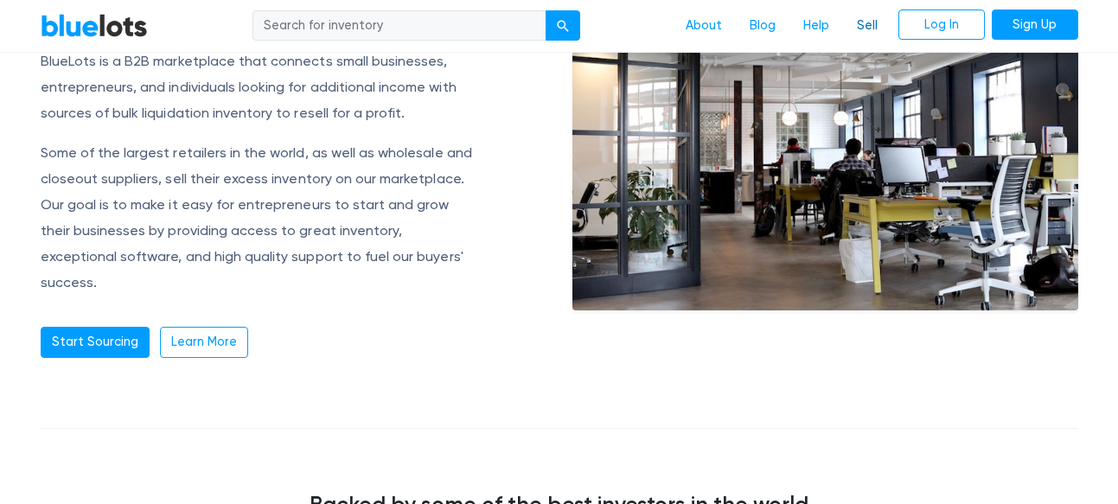 The width and height of the screenshot is (1118, 504). Describe the element at coordinates (867, 26) in the screenshot. I see `a: Sell` at that location.